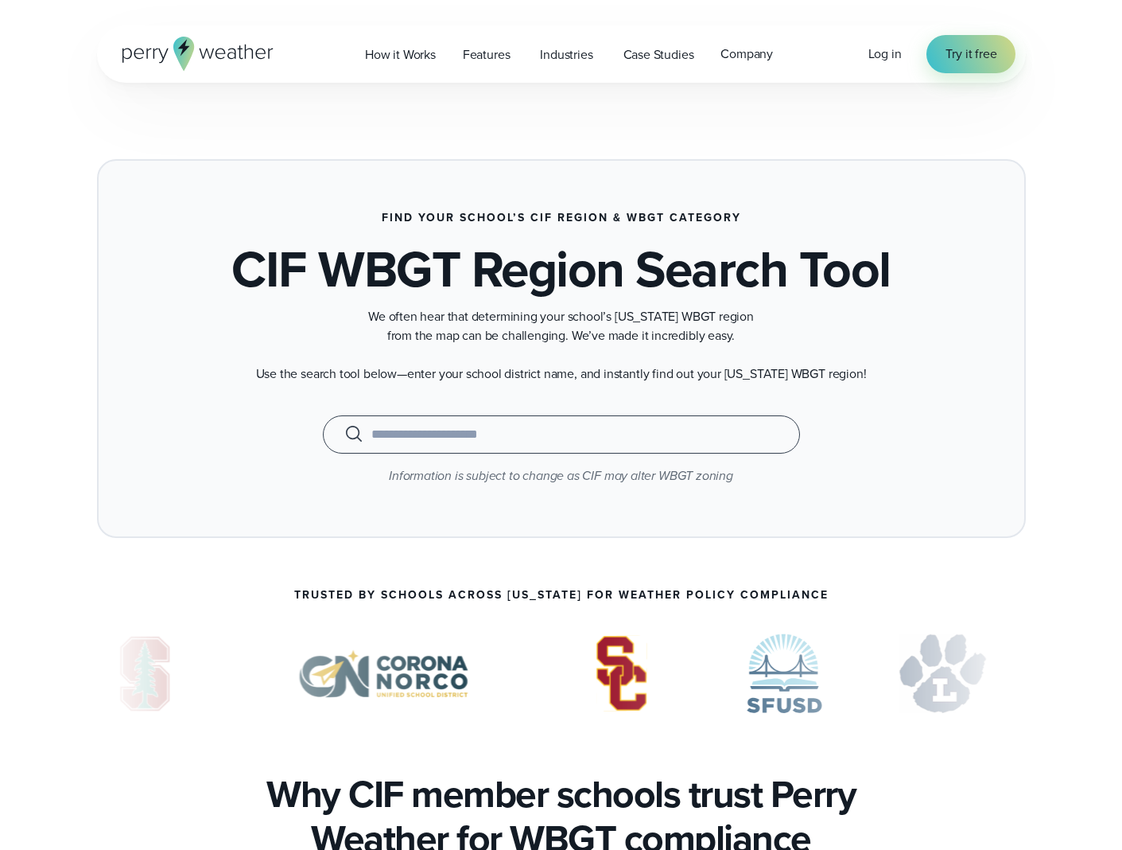 This screenshot has width=1122, height=850. What do you see at coordinates (971, 54) in the screenshot?
I see `a: Try it free` at bounding box center [971, 54].